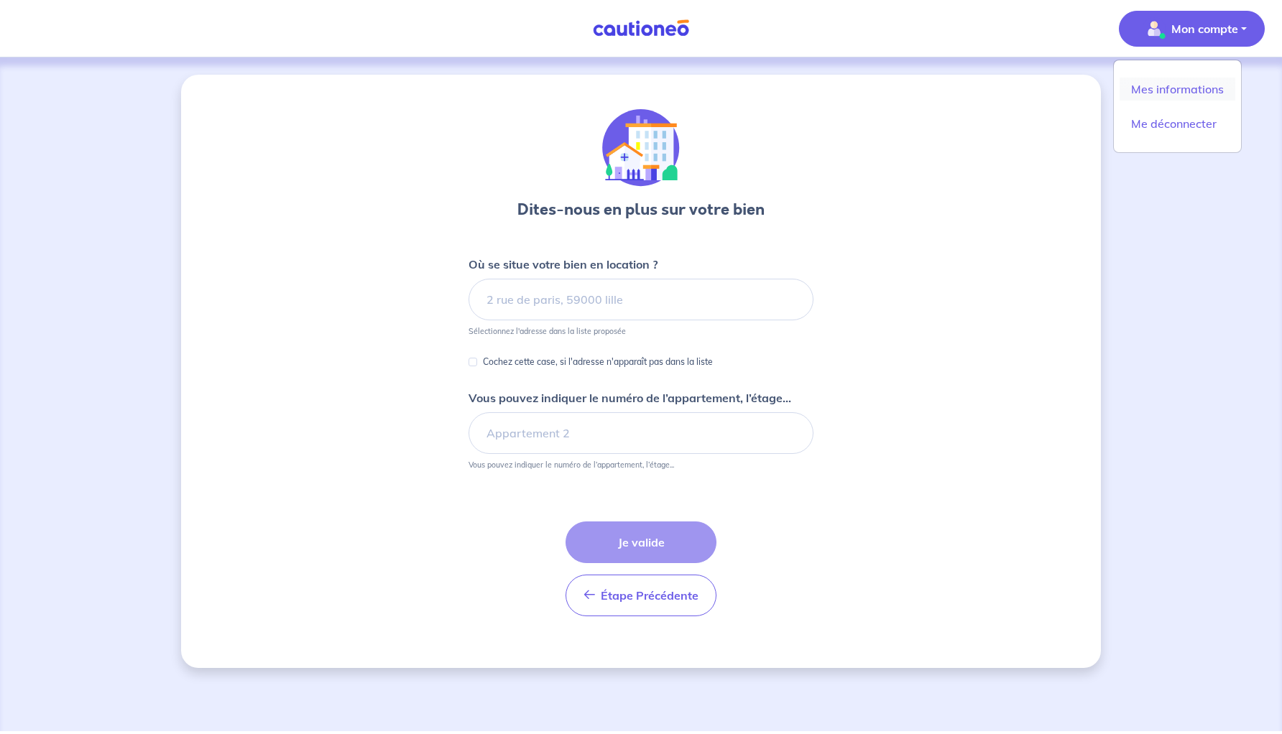 The height and width of the screenshot is (734, 1282). I want to click on p: Sélectionnez l'adresse dans la liste proposée, so click(547, 331).